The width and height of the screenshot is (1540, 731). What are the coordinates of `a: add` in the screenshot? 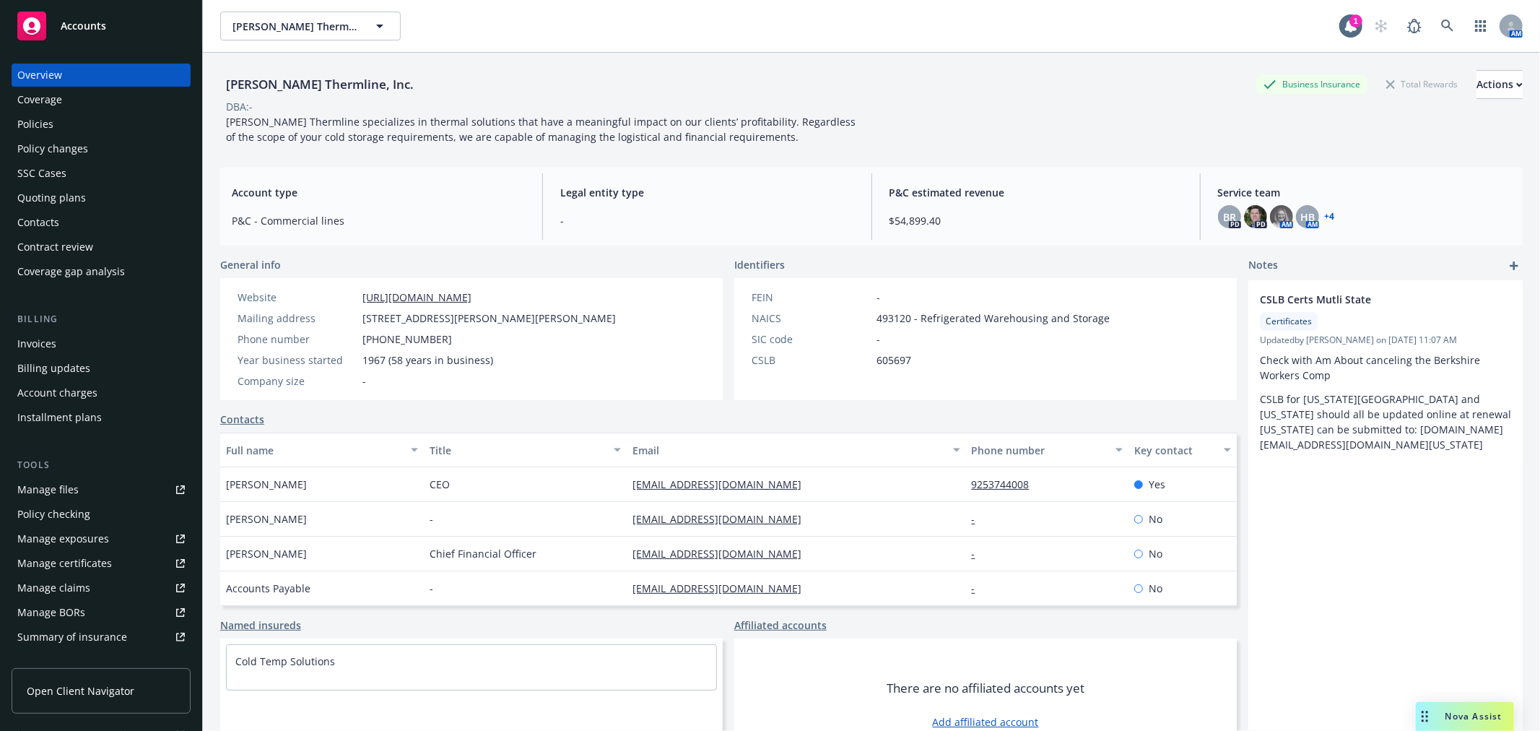 It's located at (1514, 266).